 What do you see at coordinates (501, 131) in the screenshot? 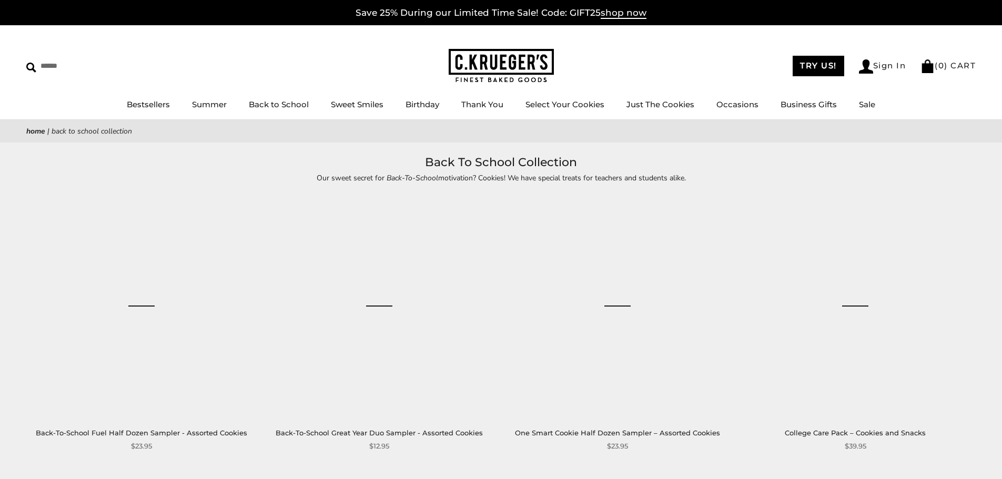
I see `nav: breadcrumbs` at bounding box center [501, 131].